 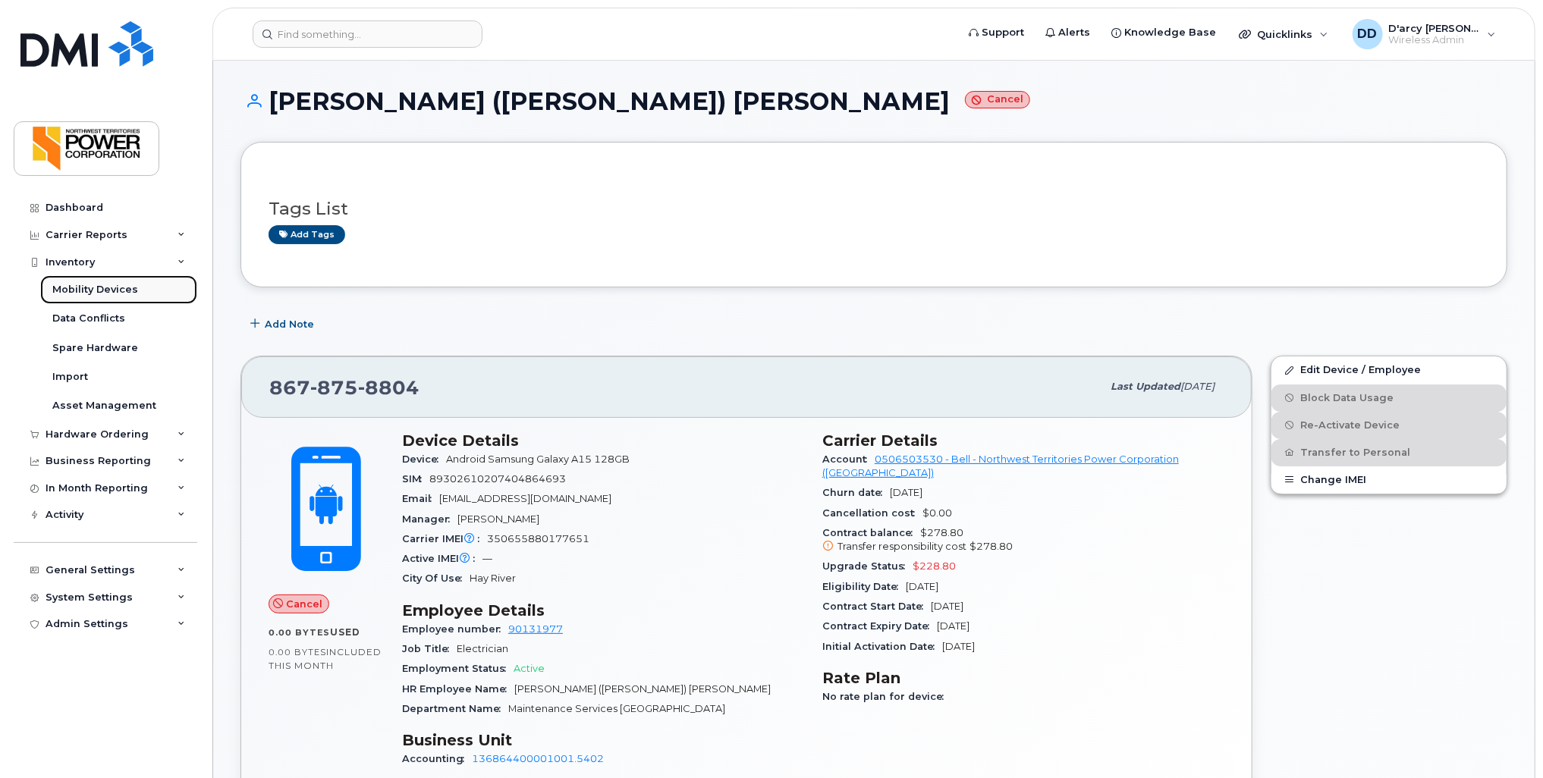 I want to click on span: Email, so click(x=420, y=498).